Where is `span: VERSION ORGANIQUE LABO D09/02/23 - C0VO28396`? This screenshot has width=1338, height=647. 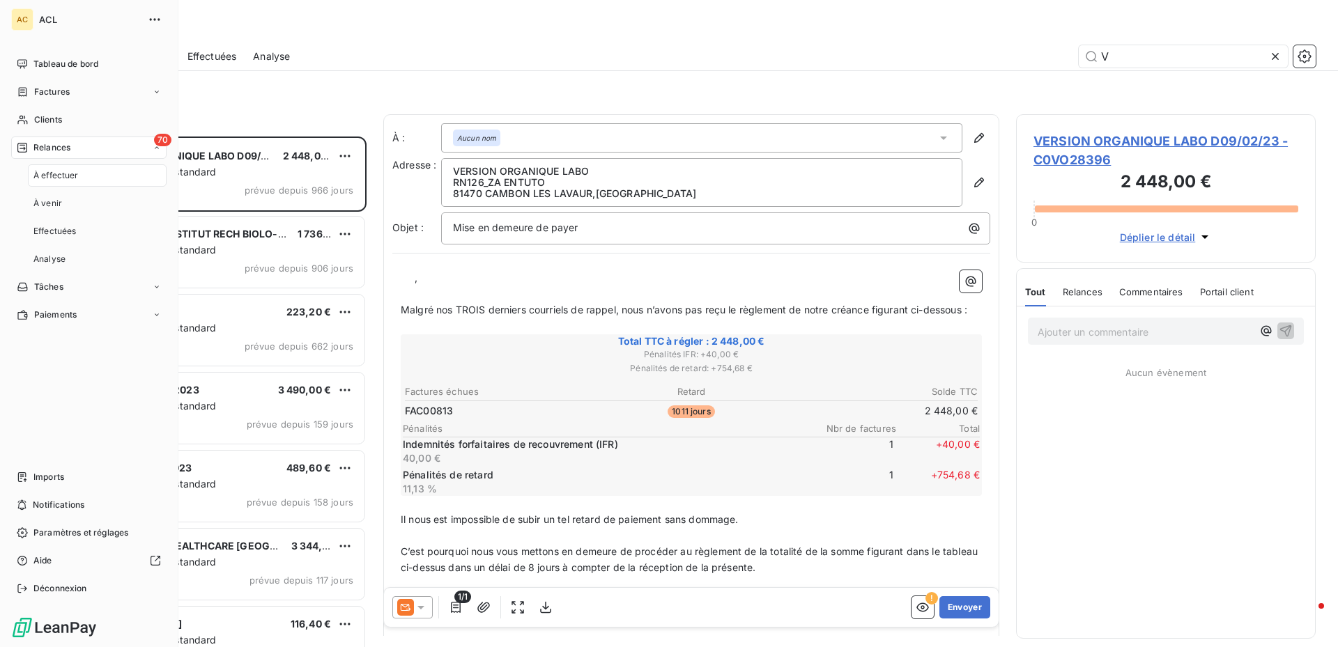
span: VERSION ORGANIQUE LABO D09/02/23 - C0VO28396 is located at coordinates (1165, 150).